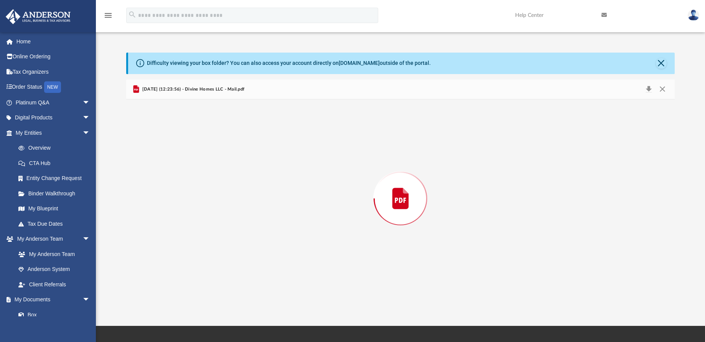 Image resolution: width=705 pixels, height=342 pixels. I want to click on a: Order StatusNEW, so click(53, 87).